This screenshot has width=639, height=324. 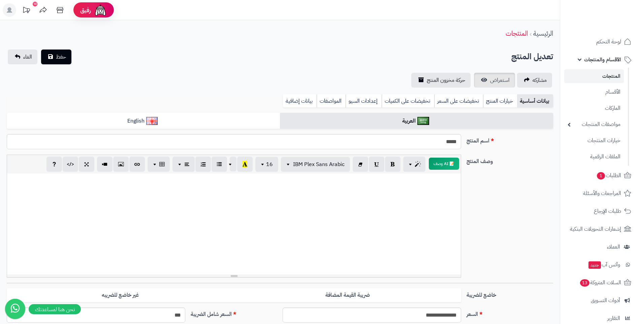 What do you see at coordinates (444, 164) in the screenshot?
I see `button: 📝 AI وصف` at bounding box center [444, 164].